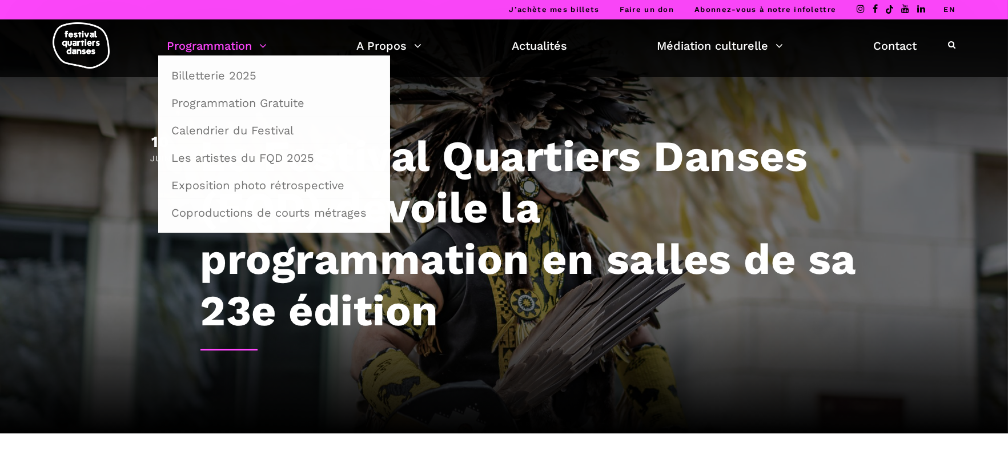 This screenshot has height=466, width=1008. What do you see at coordinates (895, 46) in the screenshot?
I see `a: Contact` at bounding box center [895, 46].